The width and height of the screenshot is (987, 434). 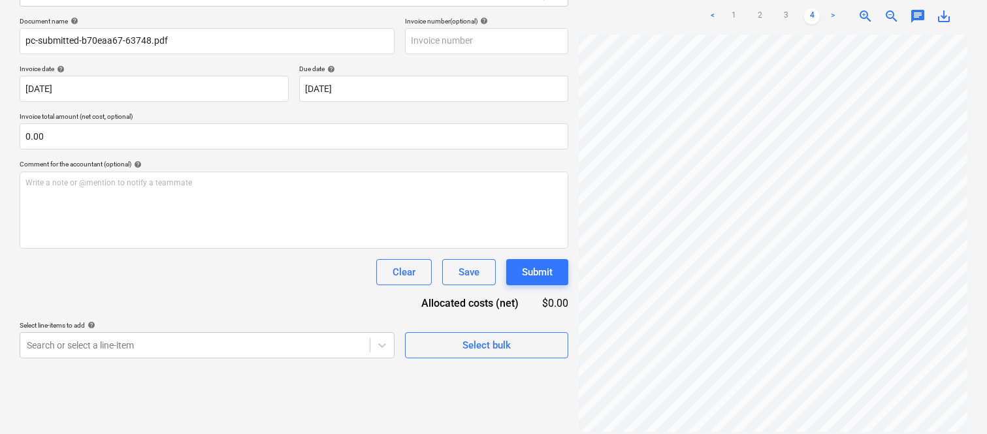 What do you see at coordinates (759, 16) in the screenshot?
I see `a: Page 2` at bounding box center [759, 16].